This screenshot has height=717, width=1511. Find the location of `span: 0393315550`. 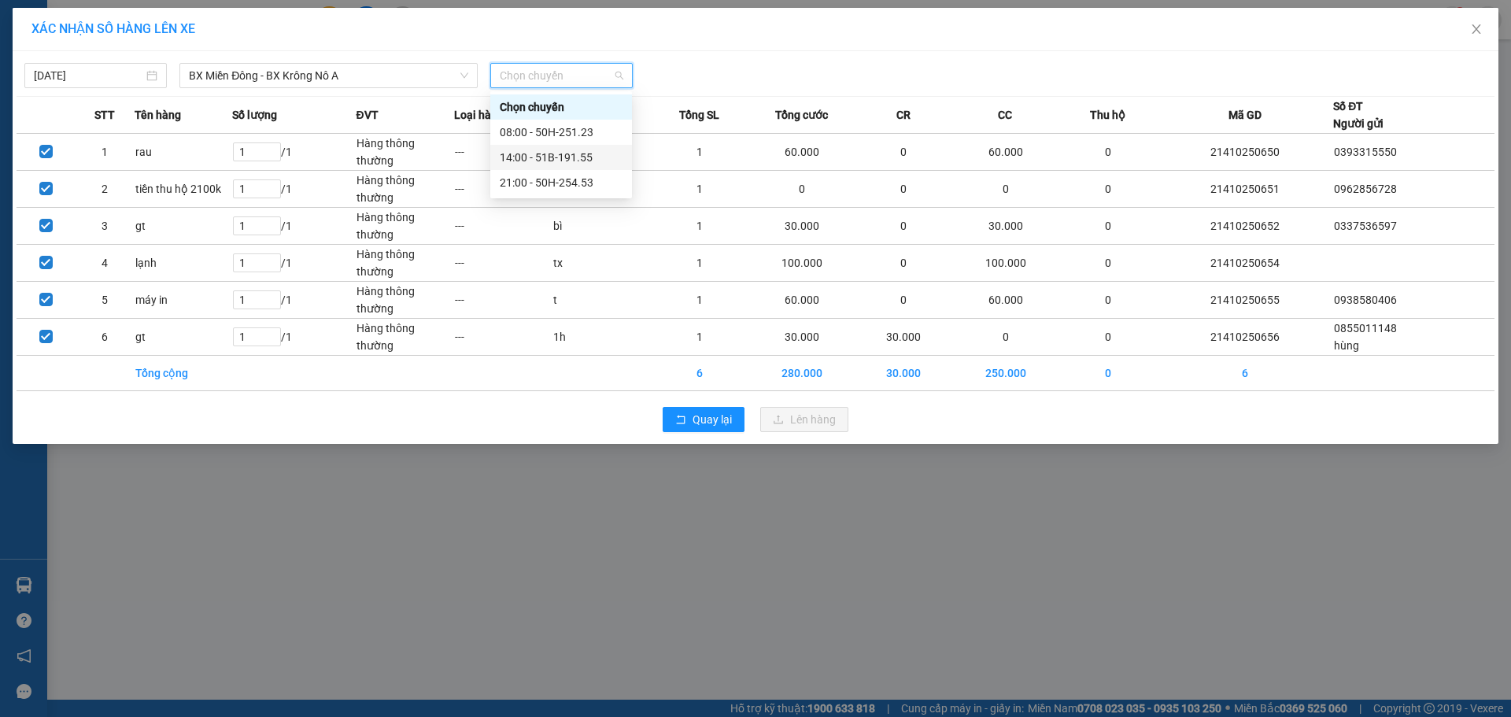

span: 0393315550 is located at coordinates (1366, 152).